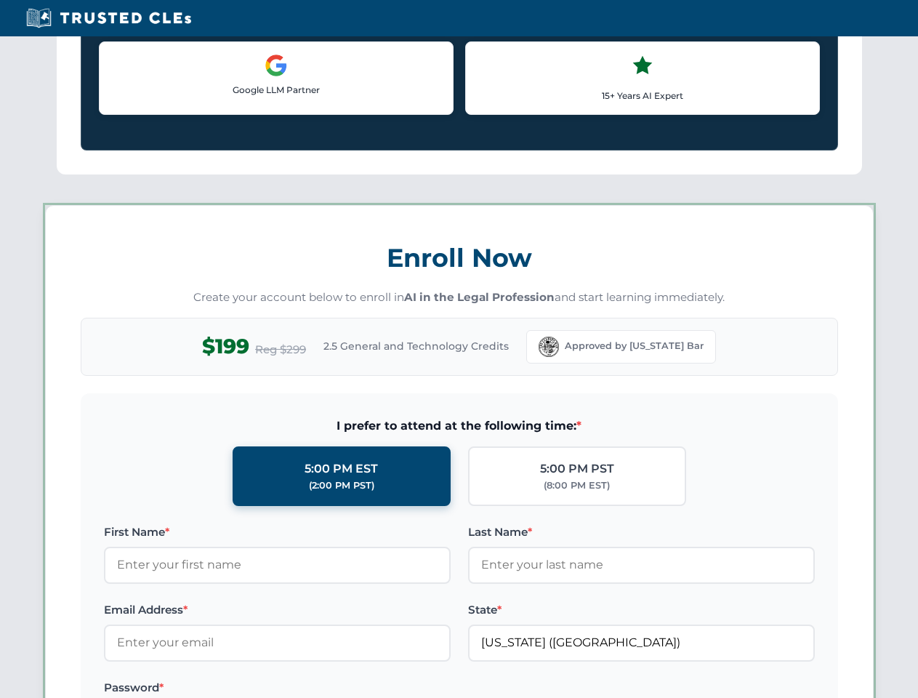  What do you see at coordinates (576, 485) in the screenshot?
I see `div: (8:00 PM EST)` at bounding box center [576, 485].